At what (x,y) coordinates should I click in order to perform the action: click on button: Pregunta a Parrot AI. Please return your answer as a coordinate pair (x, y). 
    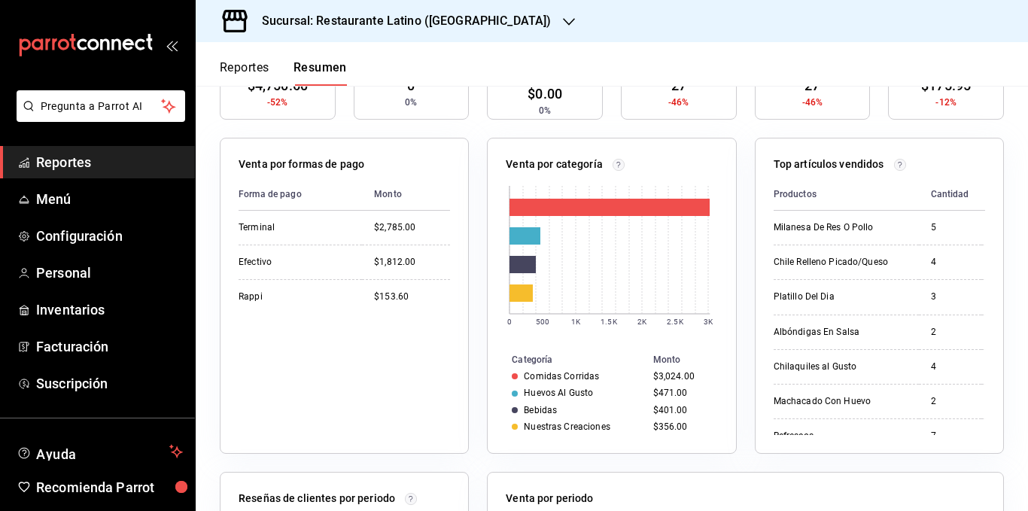
    Looking at the image, I should click on (101, 106).